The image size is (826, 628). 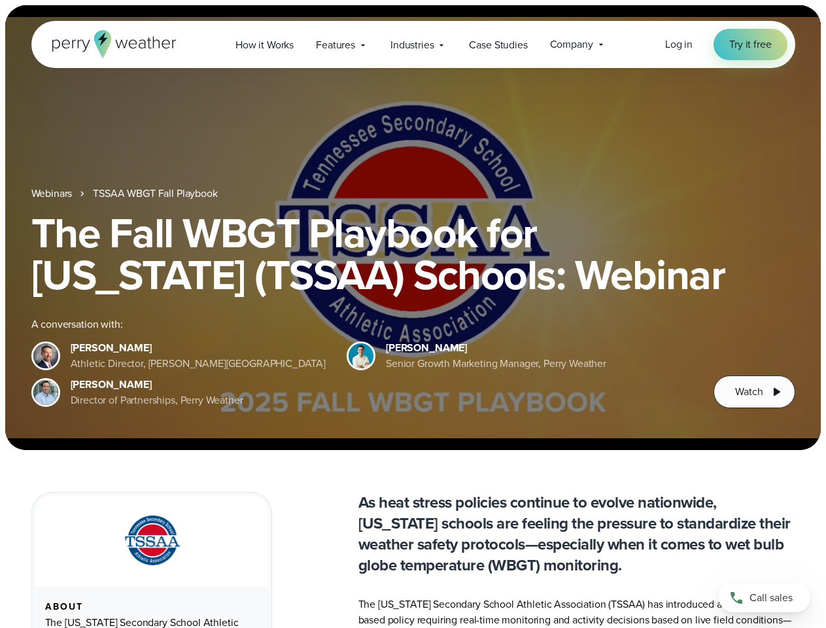 What do you see at coordinates (754, 392) in the screenshot?
I see `button: Watch` at bounding box center [754, 392].